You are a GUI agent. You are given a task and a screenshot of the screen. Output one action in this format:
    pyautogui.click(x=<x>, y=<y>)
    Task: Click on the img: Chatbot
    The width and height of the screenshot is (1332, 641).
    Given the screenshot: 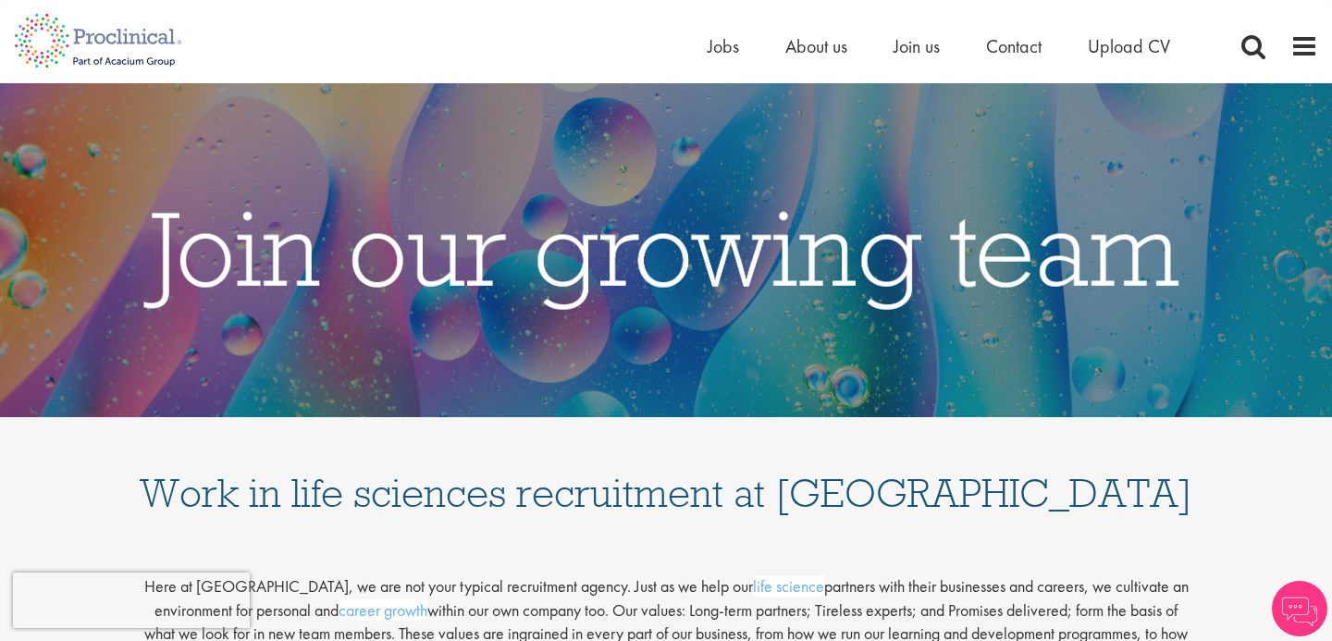 What is the action you would take?
    pyautogui.click(x=1299, y=609)
    